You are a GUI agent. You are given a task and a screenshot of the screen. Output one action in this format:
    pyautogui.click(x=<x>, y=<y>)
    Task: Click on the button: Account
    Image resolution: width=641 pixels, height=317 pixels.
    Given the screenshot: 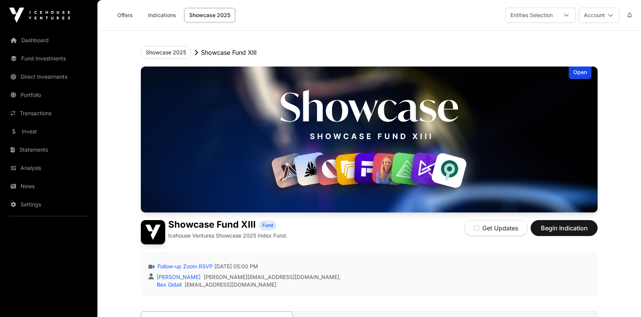 What is the action you would take?
    pyautogui.click(x=599, y=15)
    